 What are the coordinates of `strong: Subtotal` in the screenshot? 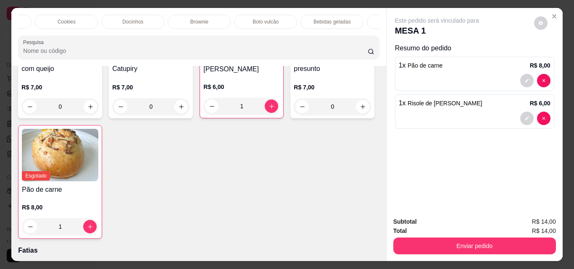 It's located at (405, 222).